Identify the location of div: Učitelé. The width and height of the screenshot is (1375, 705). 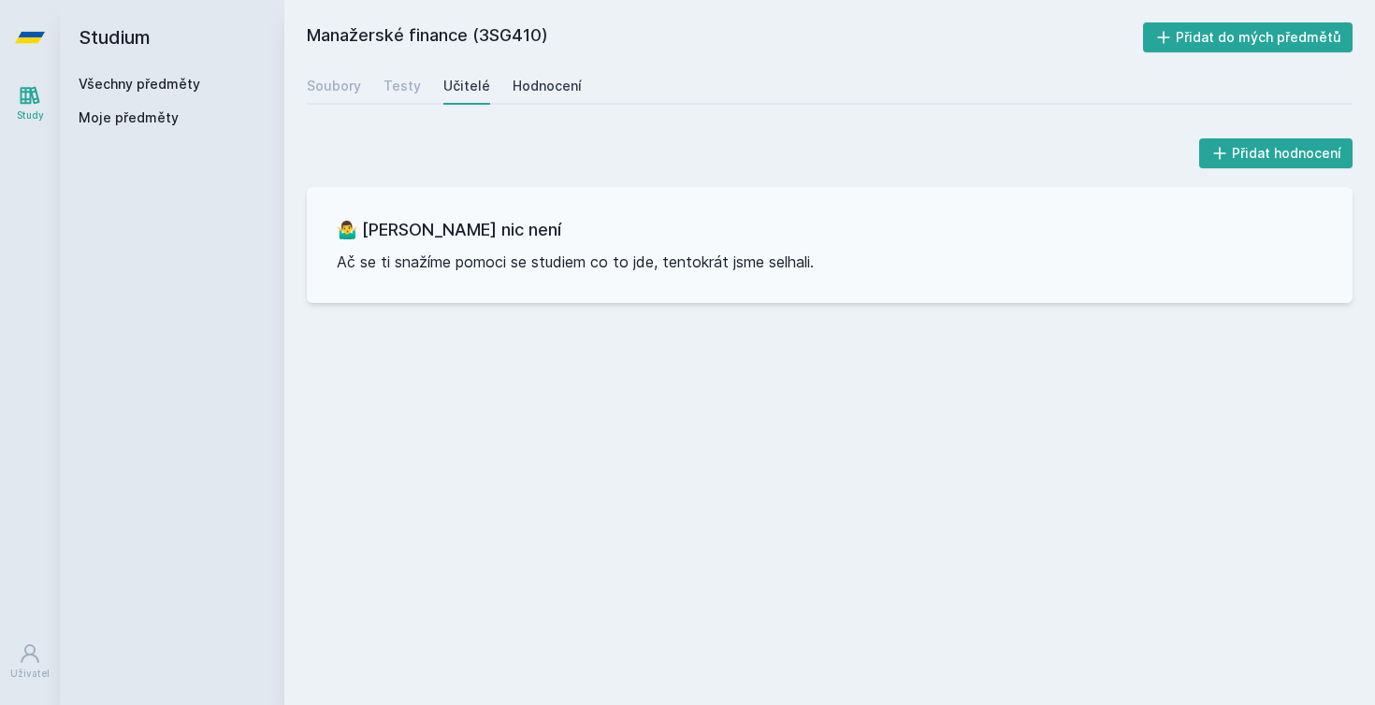
(467, 86).